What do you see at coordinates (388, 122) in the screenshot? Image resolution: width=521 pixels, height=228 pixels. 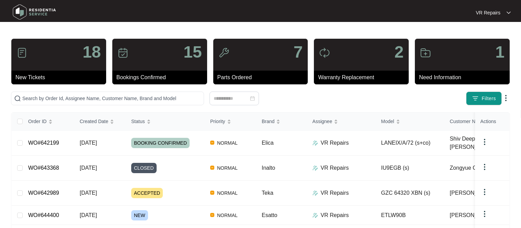 I see `span: Model` at bounding box center [388, 122].